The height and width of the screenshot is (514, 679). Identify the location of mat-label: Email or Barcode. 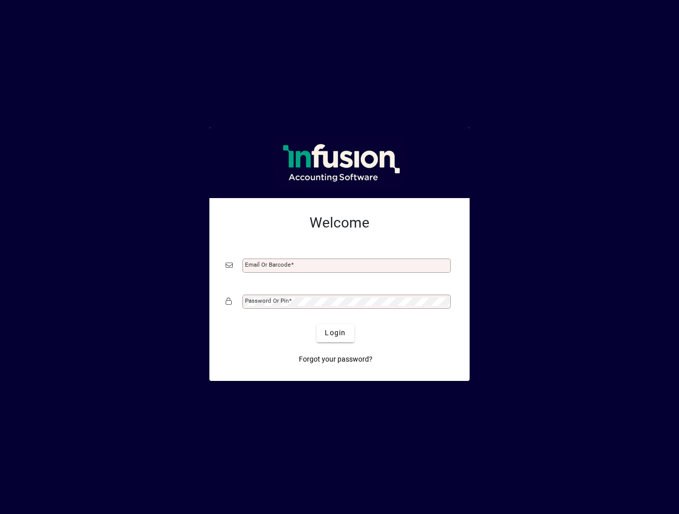
(268, 265).